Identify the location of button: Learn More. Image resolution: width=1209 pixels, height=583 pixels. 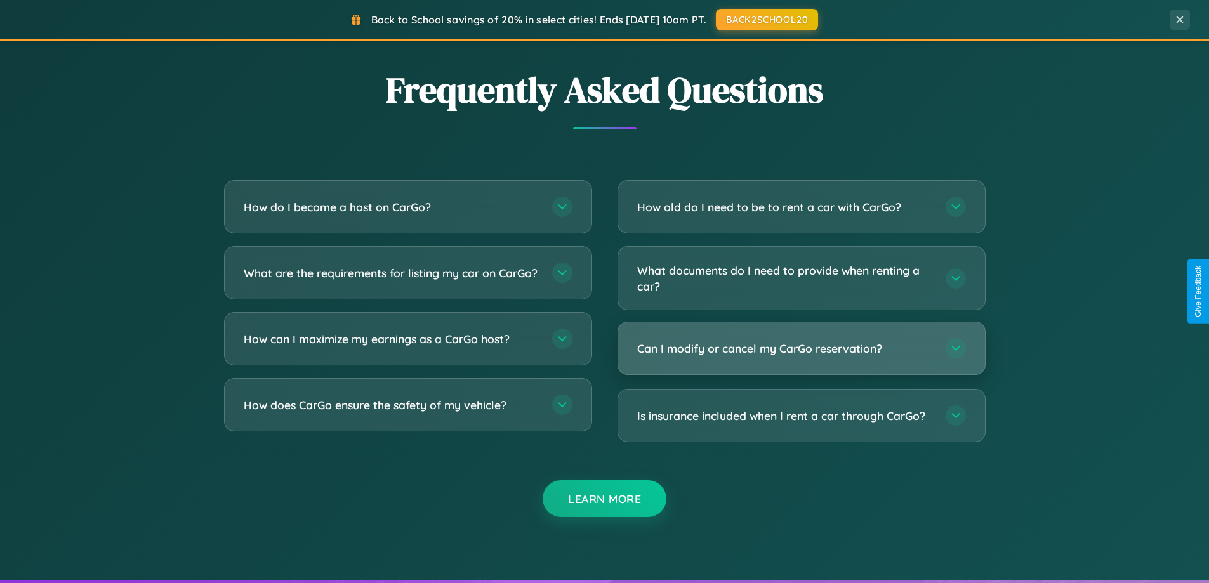
(604, 499).